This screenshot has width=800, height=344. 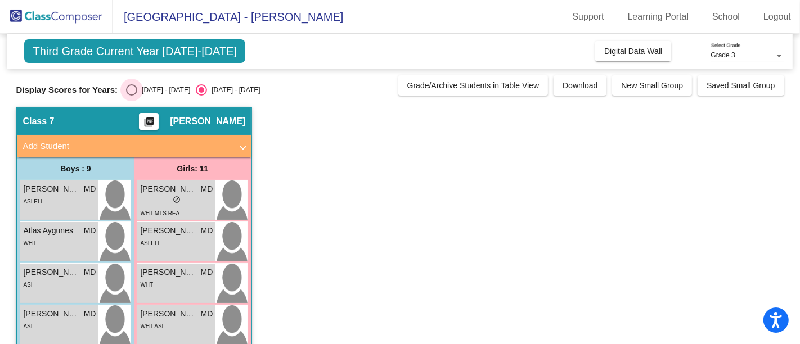 I want to click on a: Learning Portal, so click(x=658, y=17).